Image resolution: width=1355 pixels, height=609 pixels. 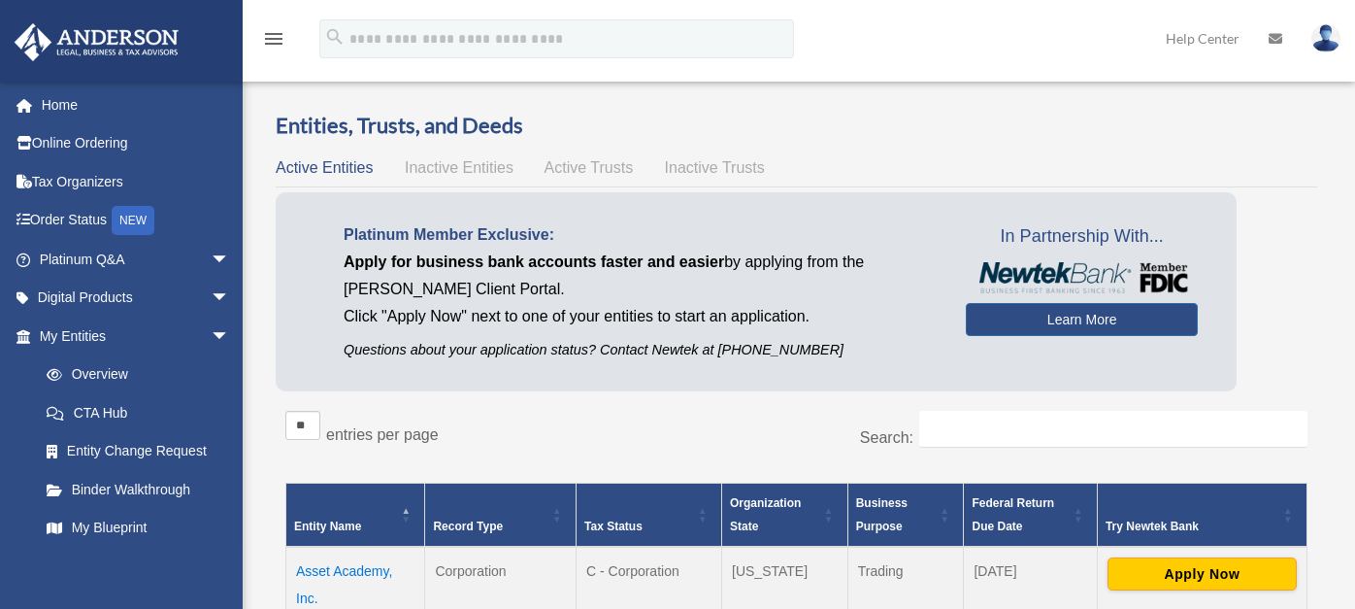 What do you see at coordinates (138, 528) in the screenshot?
I see `a: My Blueprint` at bounding box center [138, 528].